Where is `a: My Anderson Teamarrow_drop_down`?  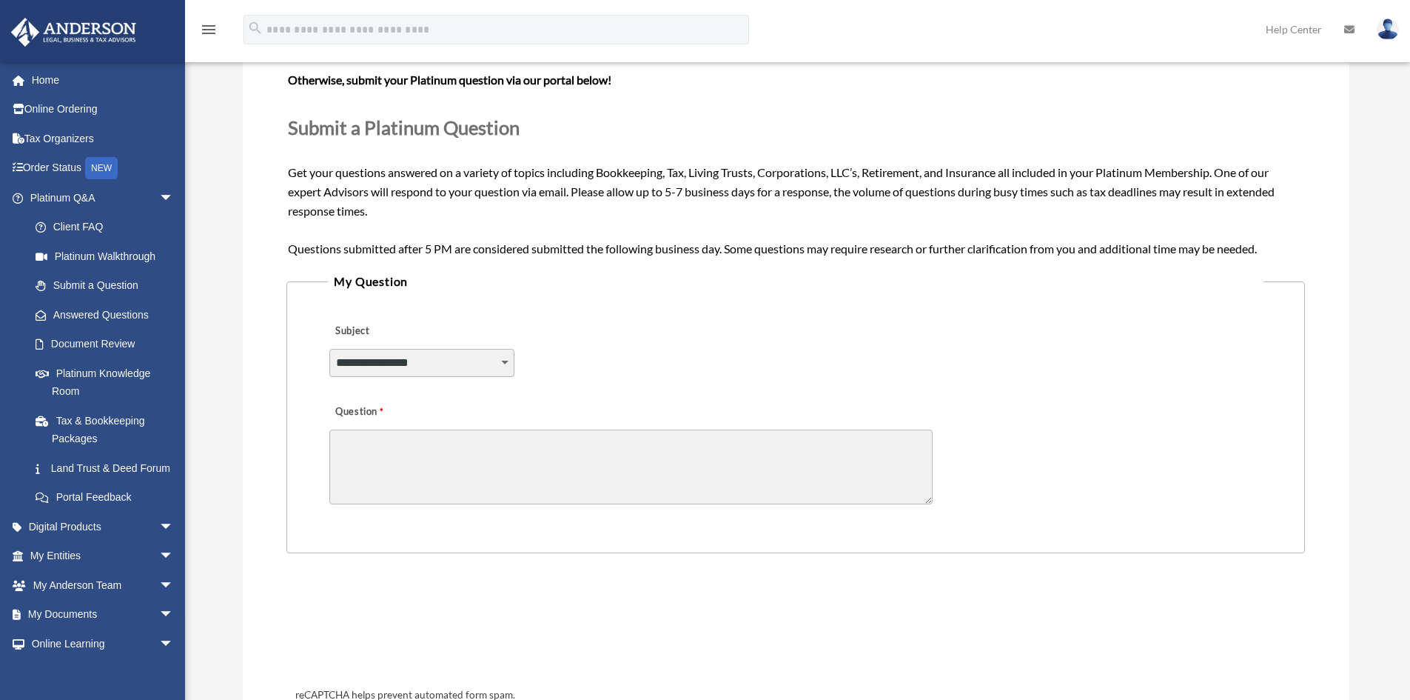 a: My Anderson Teamarrow_drop_down is located at coordinates (103, 585).